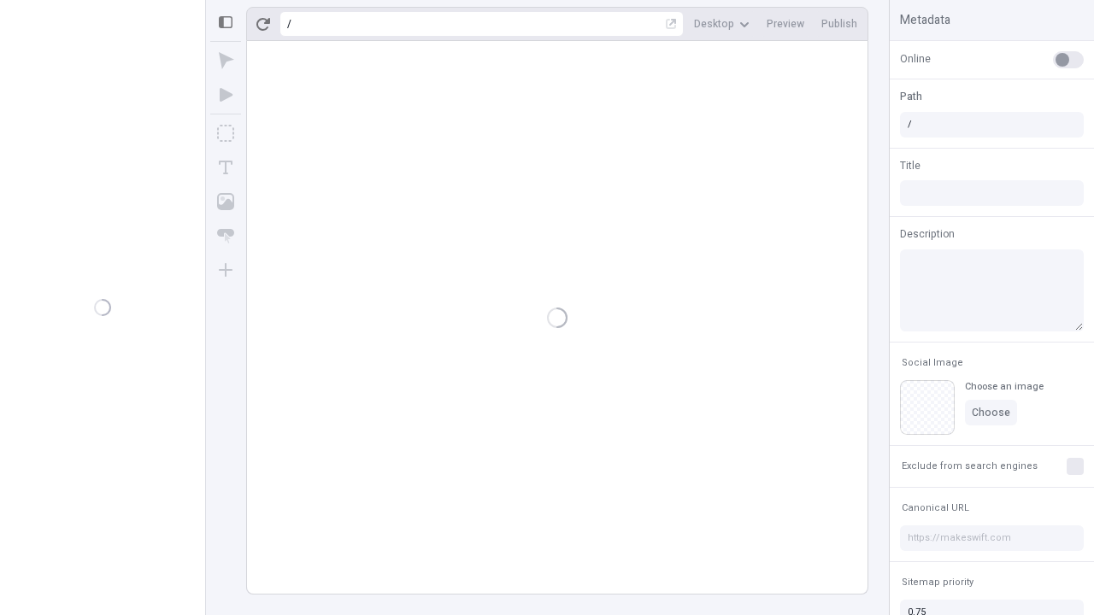  I want to click on span: Canonical URL, so click(935, 508).